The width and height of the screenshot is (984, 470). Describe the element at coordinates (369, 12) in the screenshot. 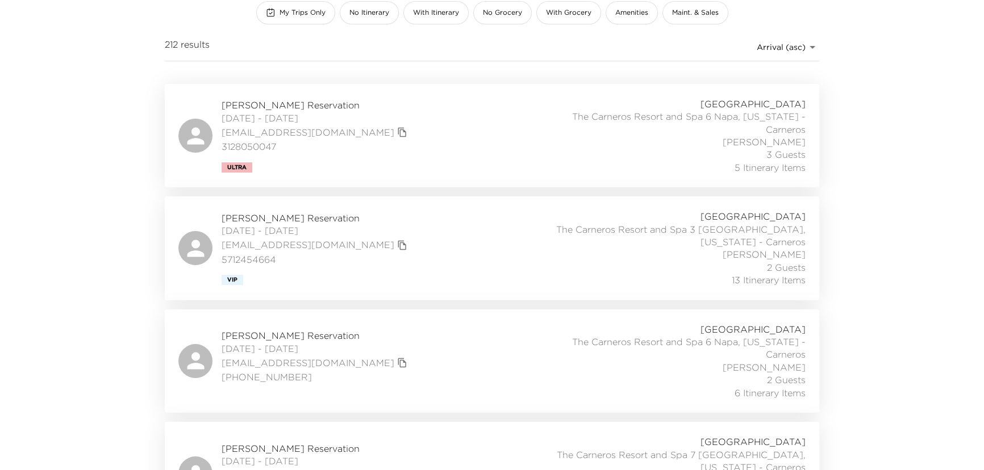

I see `button: No Itinerary` at that location.